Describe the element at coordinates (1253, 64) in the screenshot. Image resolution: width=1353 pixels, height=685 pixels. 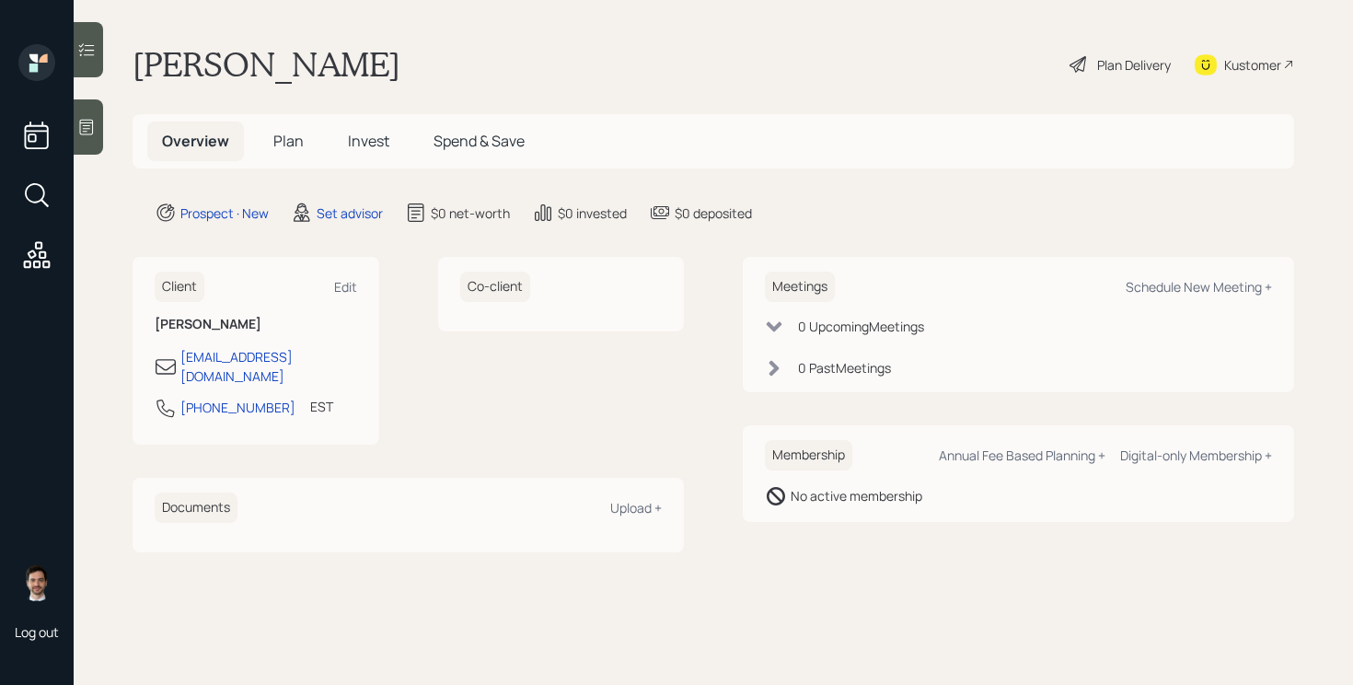
I see `div: Kustomer` at that location.